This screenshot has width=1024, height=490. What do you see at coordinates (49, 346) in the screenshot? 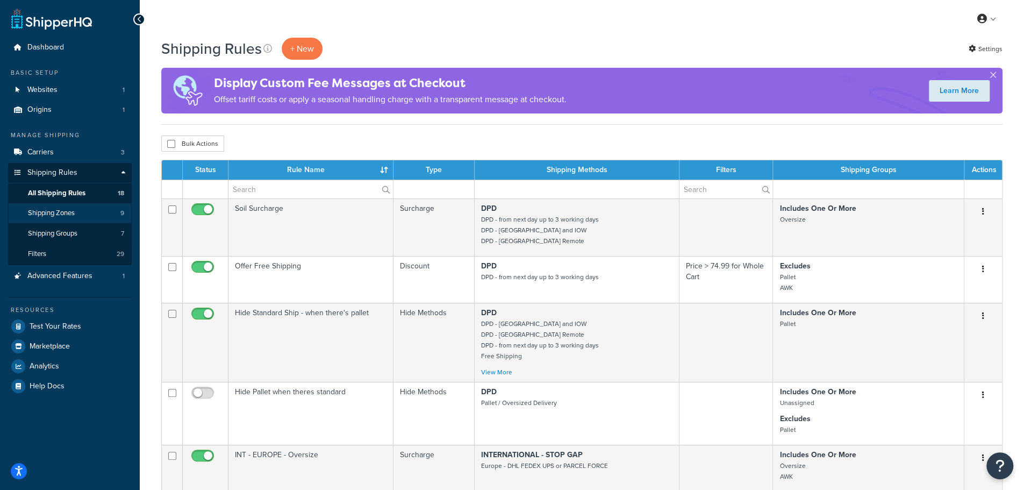
I see `span: Marketplace` at bounding box center [49, 346].